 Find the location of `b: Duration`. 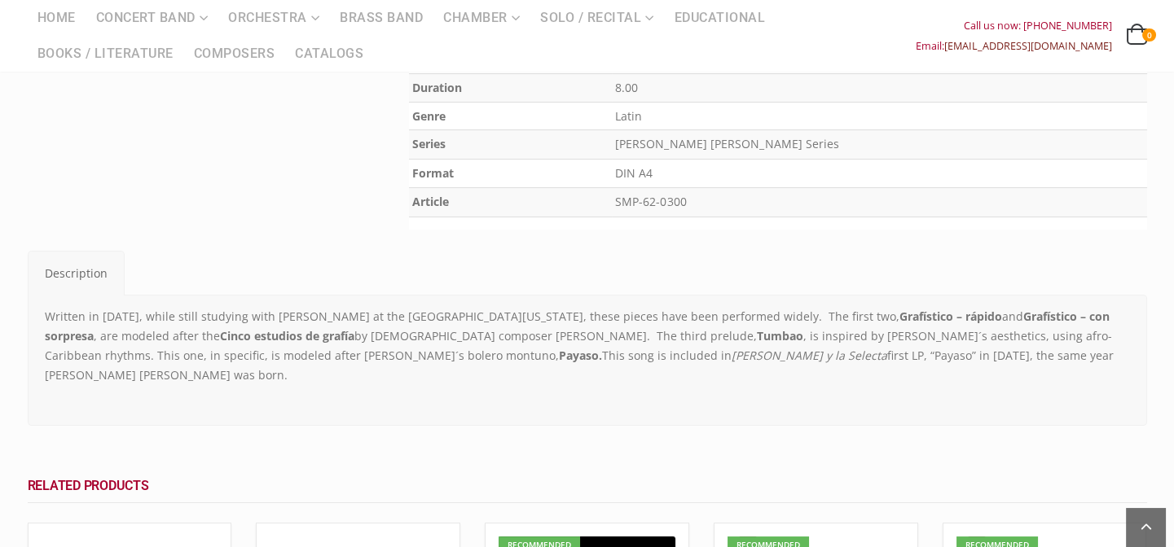

b: Duration is located at coordinates (437, 87).